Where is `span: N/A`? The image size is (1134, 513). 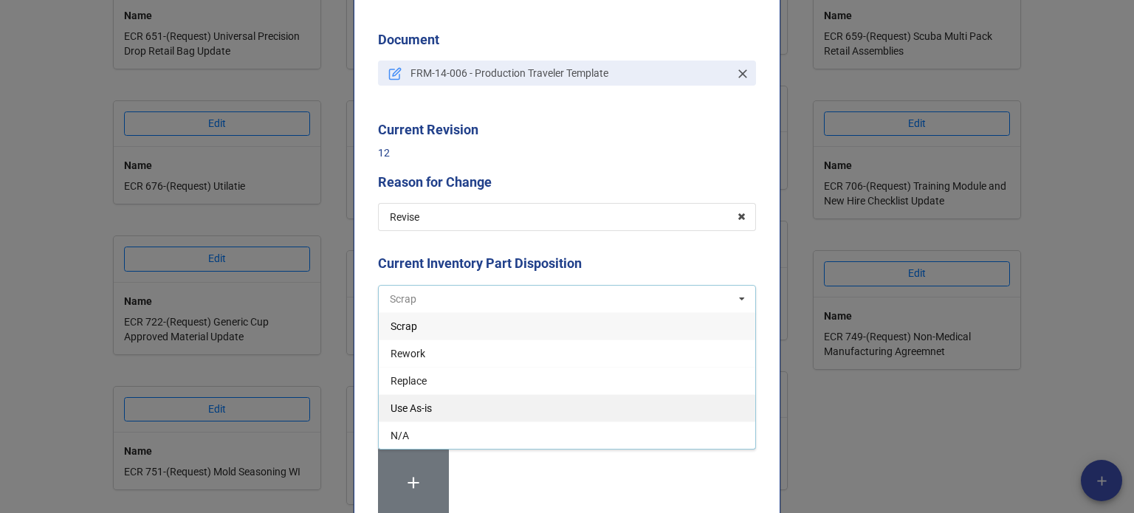
span: N/A is located at coordinates (399, 436).